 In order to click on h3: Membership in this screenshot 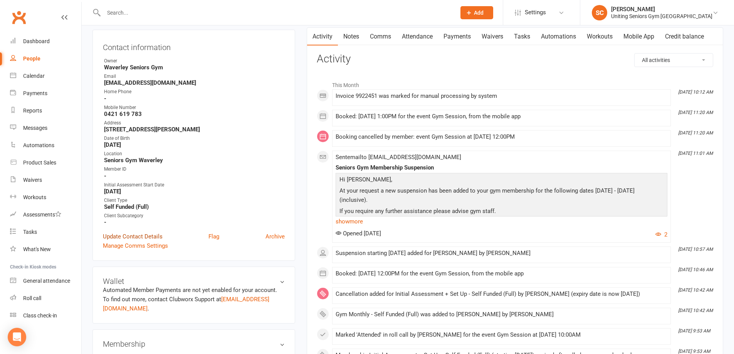, I will do `click(194, 344)`.